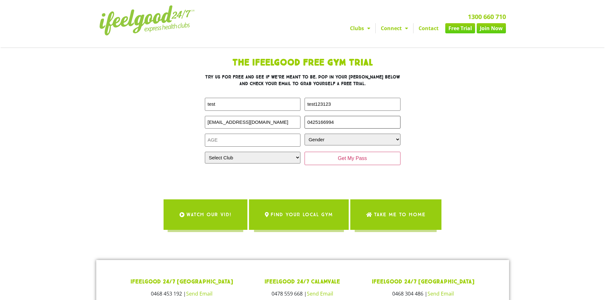 The width and height of the screenshot is (605, 300). I want to click on span: WATCH OUR VID!, so click(209, 215).